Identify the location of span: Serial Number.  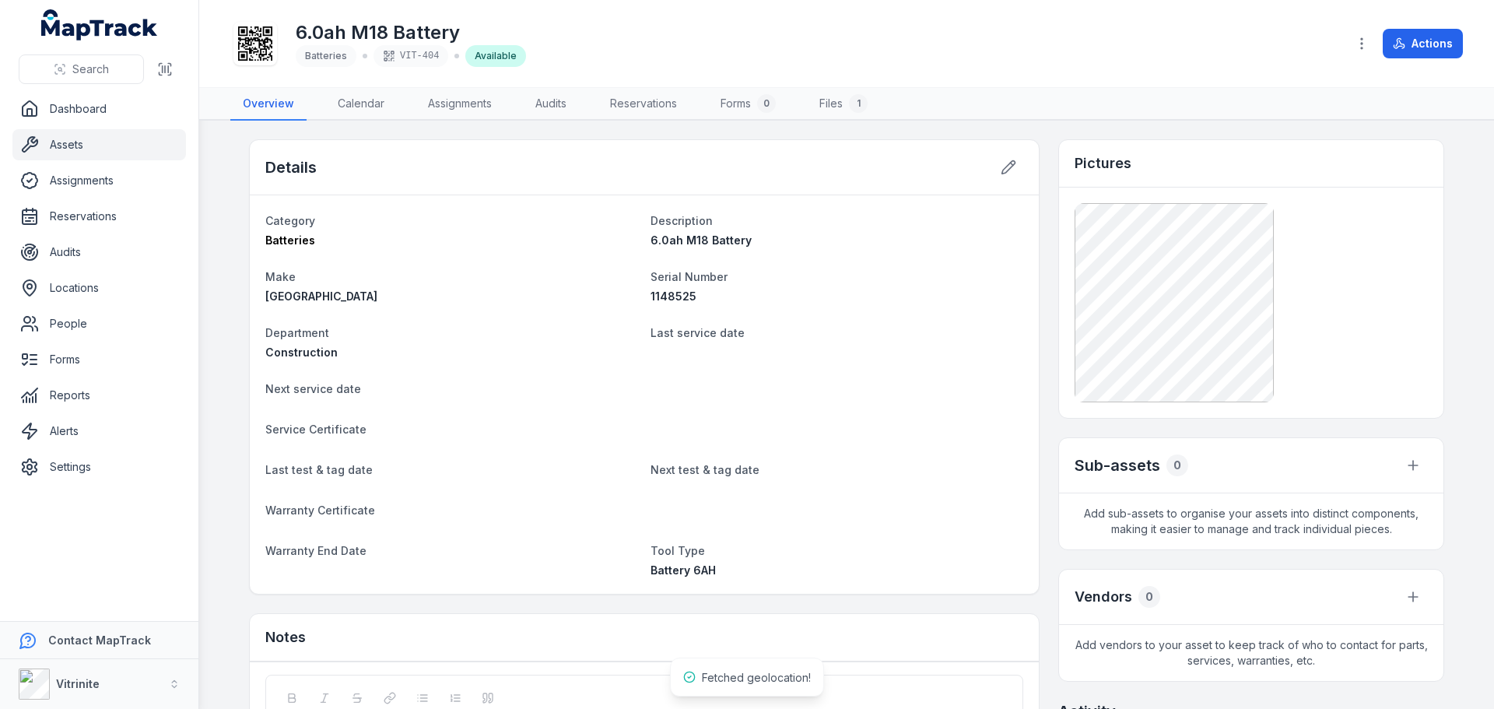
(689, 276).